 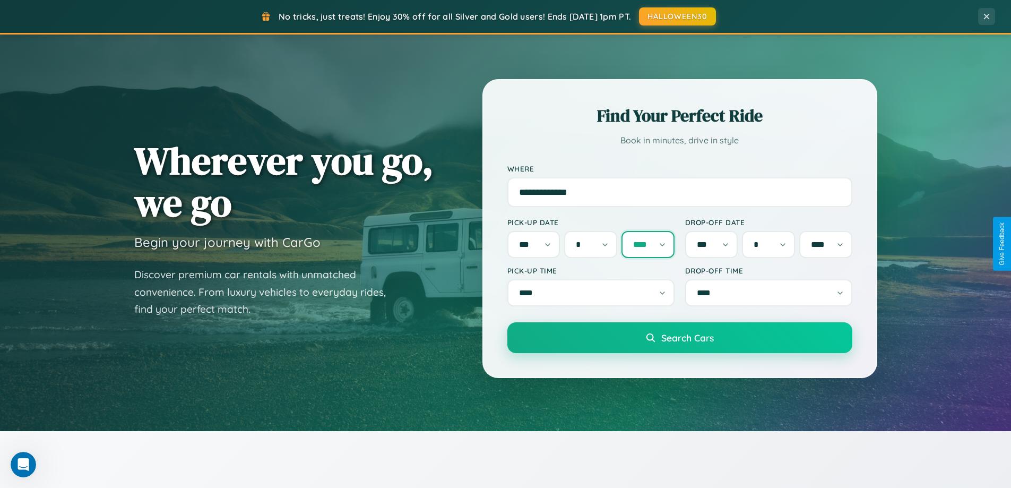 What do you see at coordinates (227, 242) in the screenshot?
I see `h3: Begin your journey with CarGo` at bounding box center [227, 242].